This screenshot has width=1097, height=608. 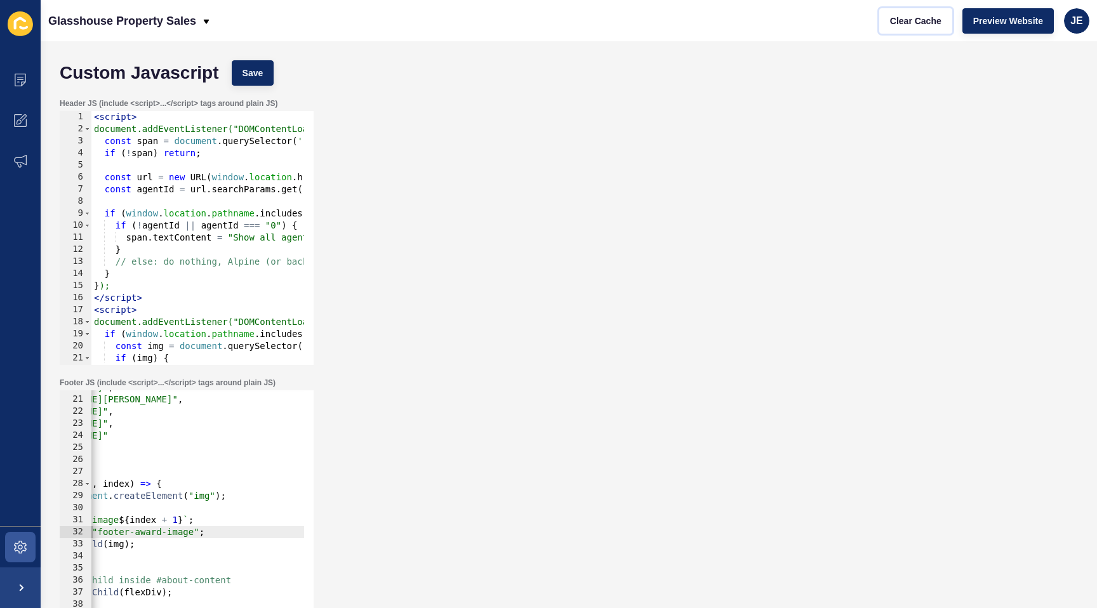 I want to click on div: 3, so click(x=76, y=141).